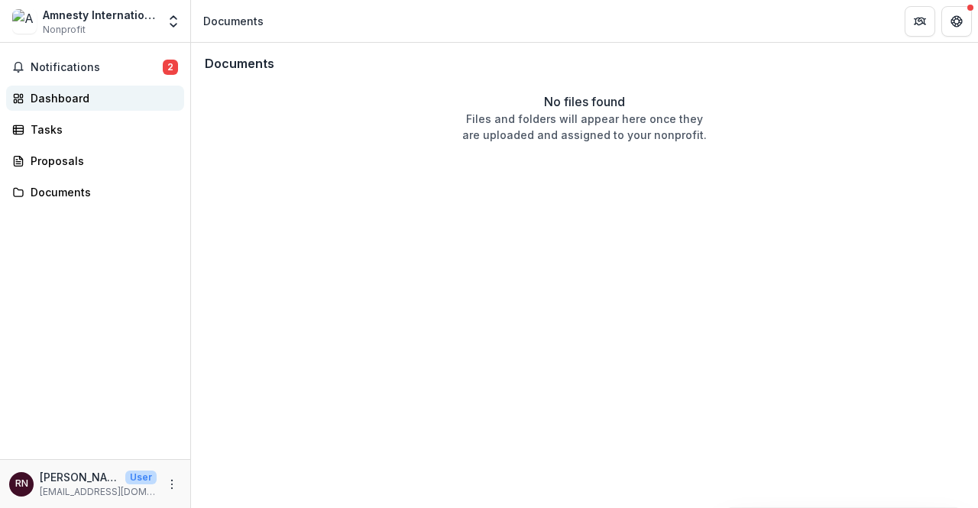 This screenshot has width=978, height=508. Describe the element at coordinates (141, 478) in the screenshot. I see `p: User` at that location.